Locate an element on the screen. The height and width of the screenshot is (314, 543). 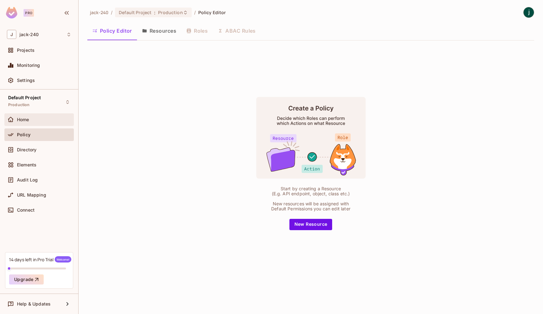
span: Audit Log is located at coordinates (27, 180).